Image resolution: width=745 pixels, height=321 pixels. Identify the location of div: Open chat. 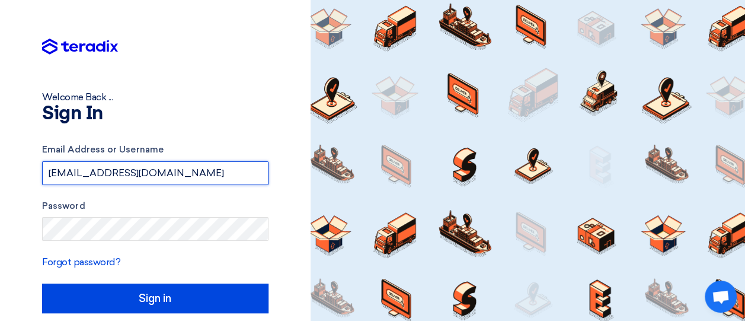
(721, 297).